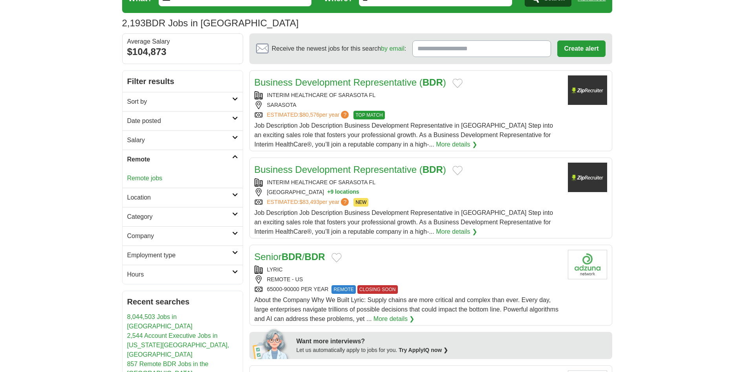  What do you see at coordinates (339, 49) in the screenshot?
I see `span: Receive the newest jobs for this search :` at bounding box center [339, 49].